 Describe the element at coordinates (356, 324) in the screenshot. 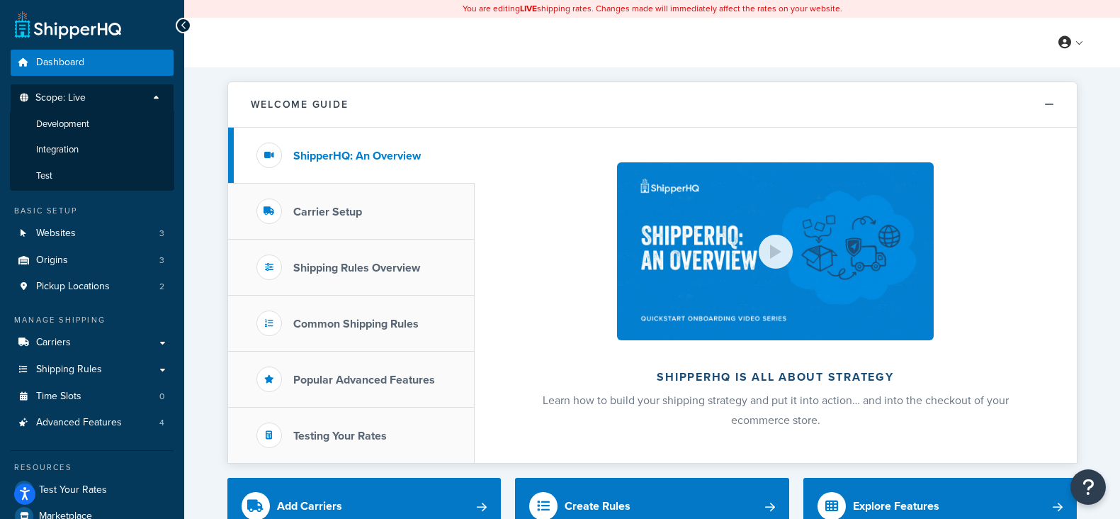

I see `h3: Common Shipping Rules` at that location.